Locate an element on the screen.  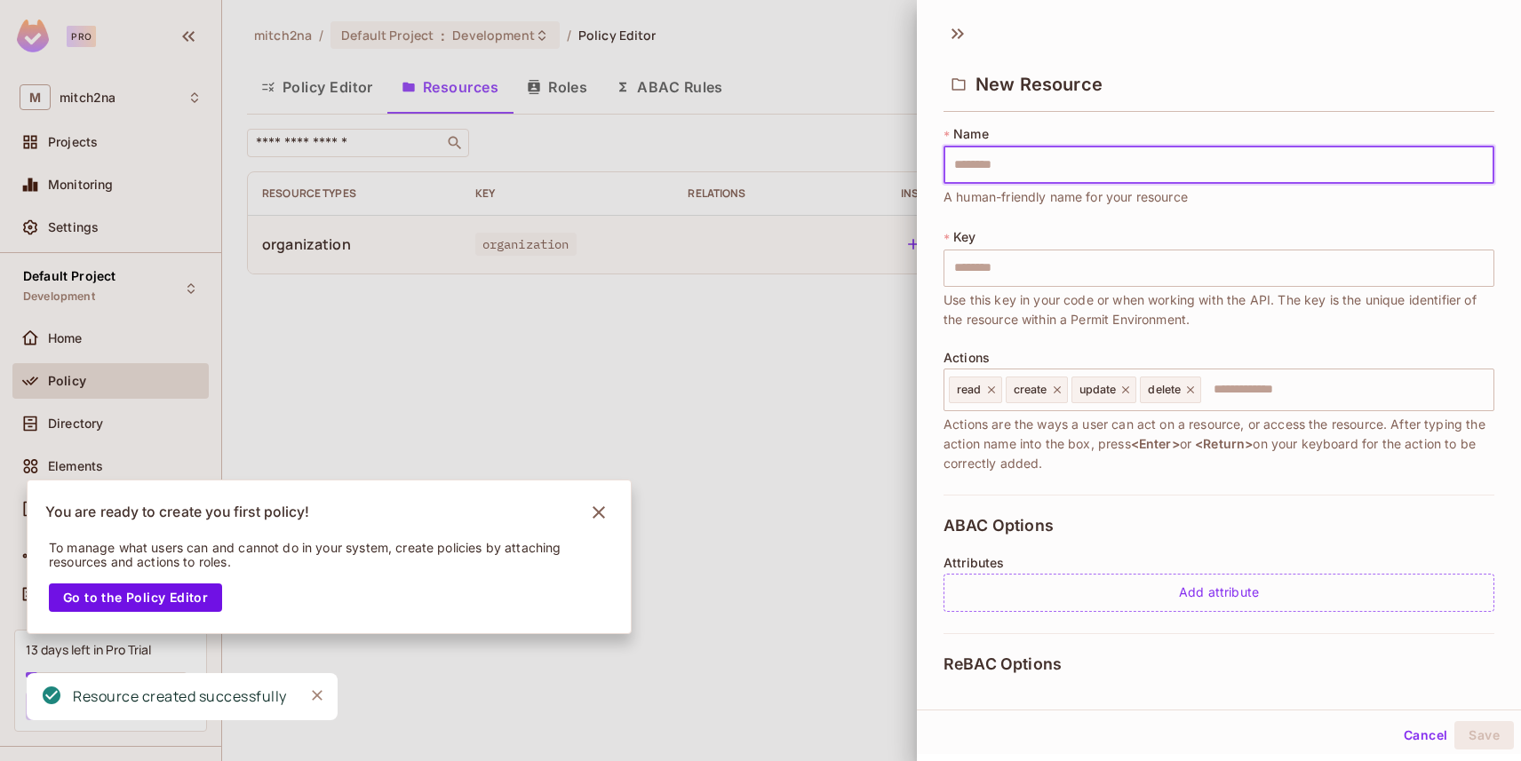
span: ABAC Options is located at coordinates (999, 526).